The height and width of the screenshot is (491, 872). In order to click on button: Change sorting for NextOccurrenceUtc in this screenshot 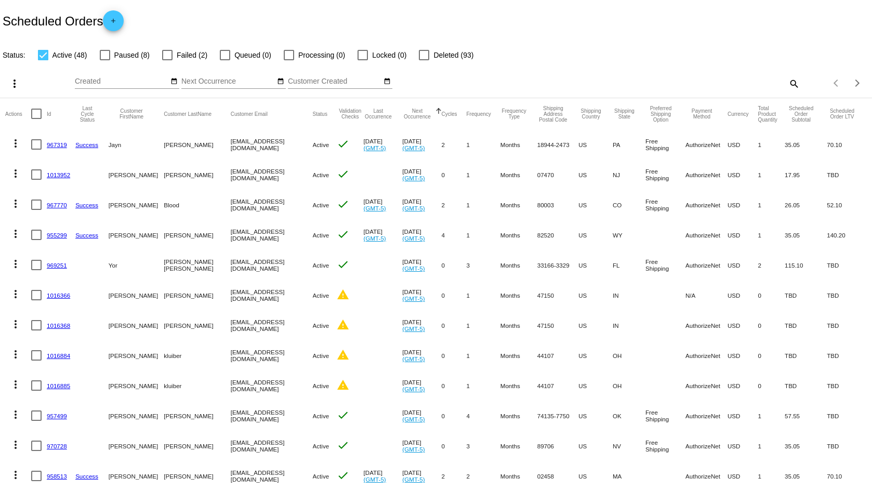, I will do `click(417, 114)`.